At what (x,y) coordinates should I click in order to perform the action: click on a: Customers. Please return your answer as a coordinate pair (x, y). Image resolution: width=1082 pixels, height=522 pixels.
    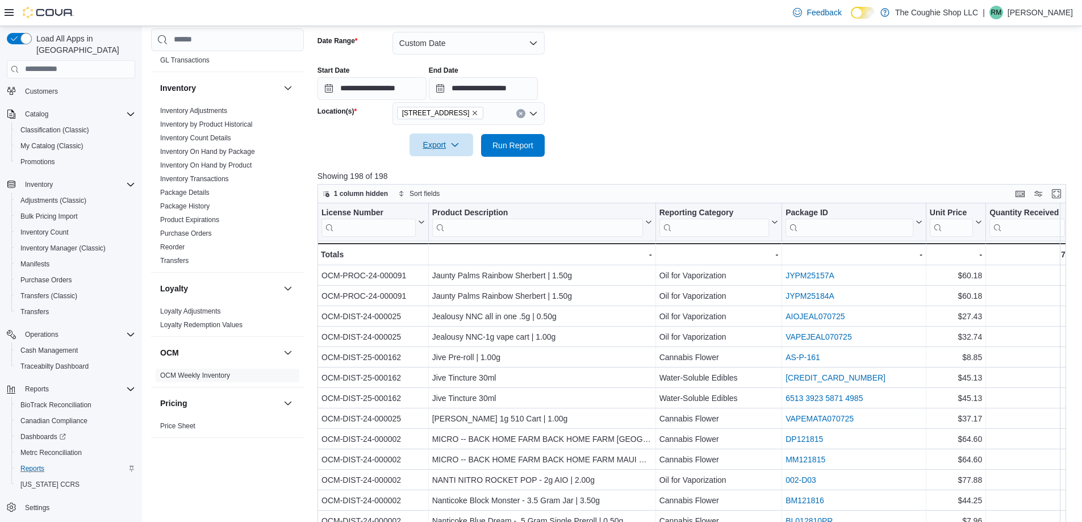
    Looking at the image, I should click on (41, 91).